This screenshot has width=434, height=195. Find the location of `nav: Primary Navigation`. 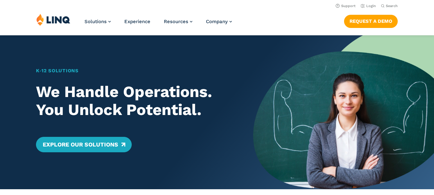

nav: Primary Navigation is located at coordinates (158, 24).